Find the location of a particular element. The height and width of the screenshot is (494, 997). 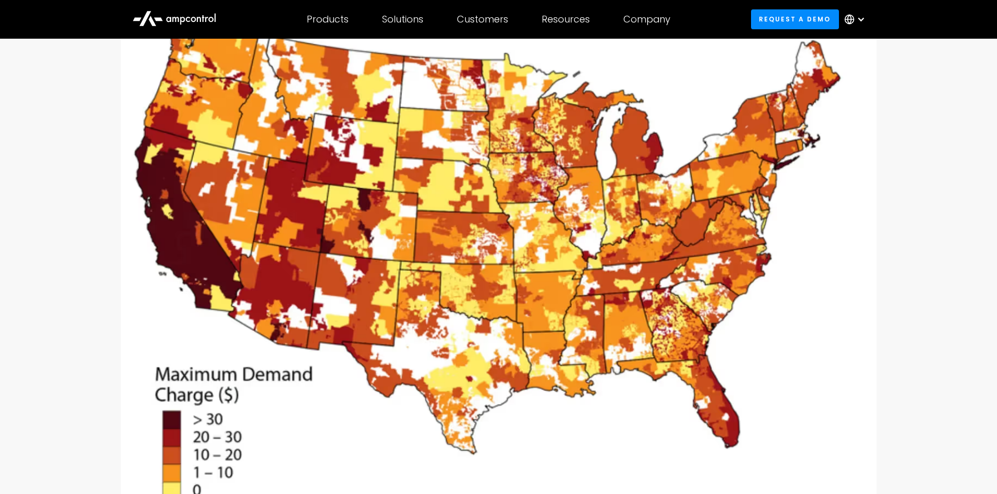

a: Request a demo is located at coordinates (795, 19).